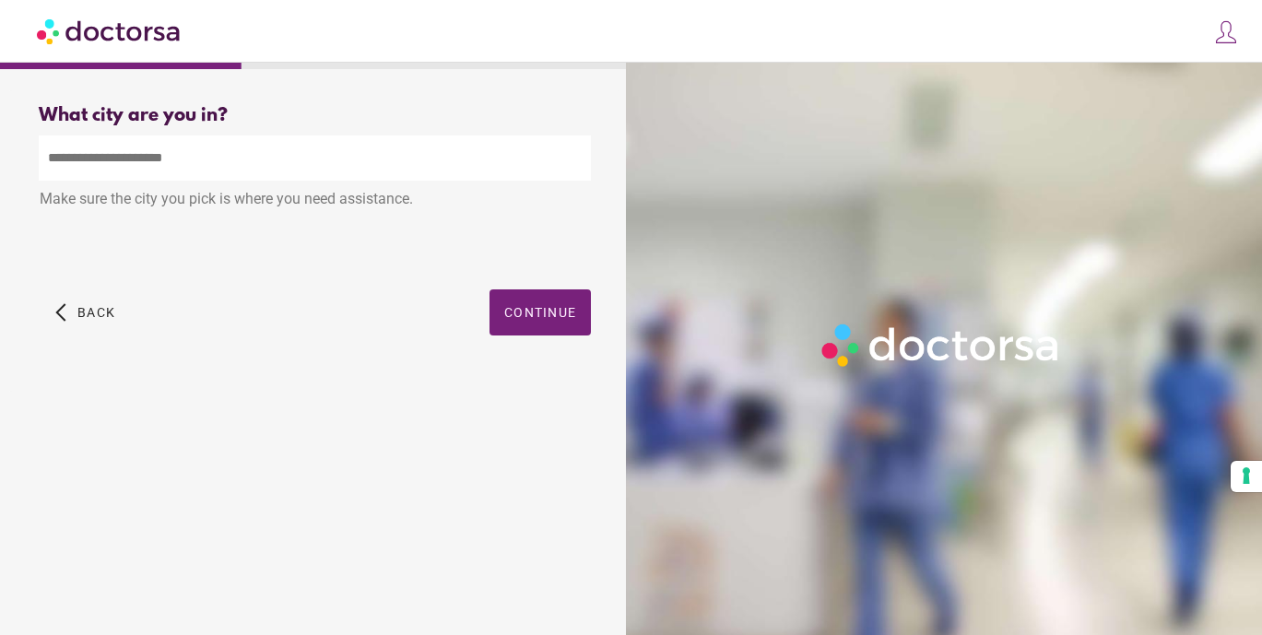 Image resolution: width=1262 pixels, height=635 pixels. What do you see at coordinates (85, 313) in the screenshot?
I see `button: arrow_back_ios Back` at bounding box center [85, 313].